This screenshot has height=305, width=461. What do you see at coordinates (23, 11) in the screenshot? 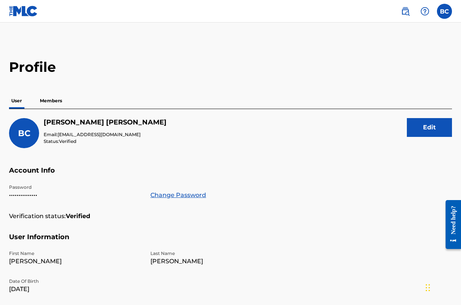
I see `img: MLC Logo` at bounding box center [23, 11].